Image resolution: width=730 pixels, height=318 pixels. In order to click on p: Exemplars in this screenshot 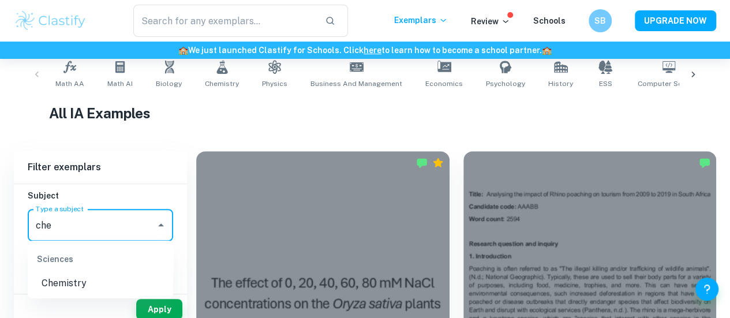, I will do `click(421, 20)`.